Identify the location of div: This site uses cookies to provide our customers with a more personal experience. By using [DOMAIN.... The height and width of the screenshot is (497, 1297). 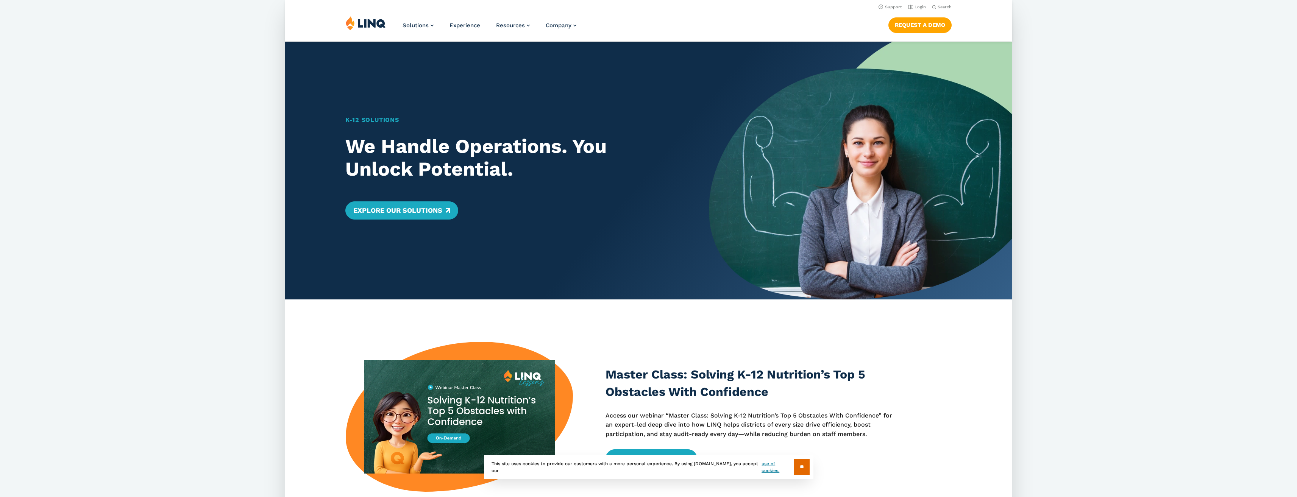
(649, 467).